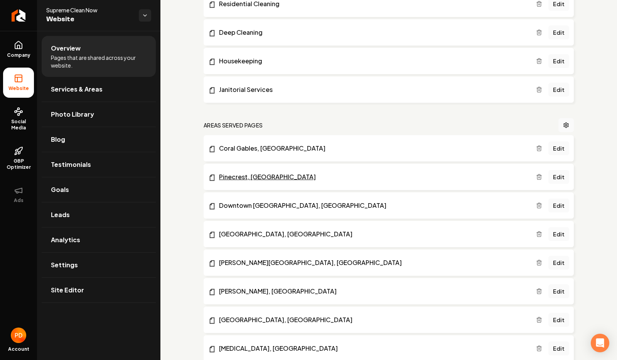 This screenshot has width=617, height=360. What do you see at coordinates (233, 125) in the screenshot?
I see `h2: Areas Served Pages` at bounding box center [233, 125].